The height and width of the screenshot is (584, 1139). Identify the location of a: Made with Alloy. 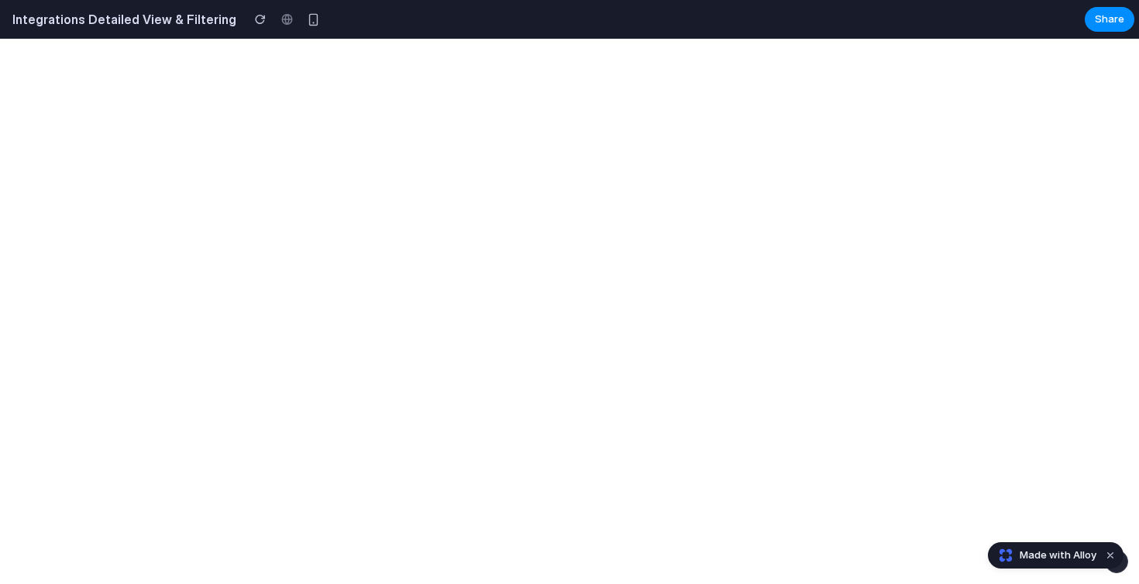
(1043, 556).